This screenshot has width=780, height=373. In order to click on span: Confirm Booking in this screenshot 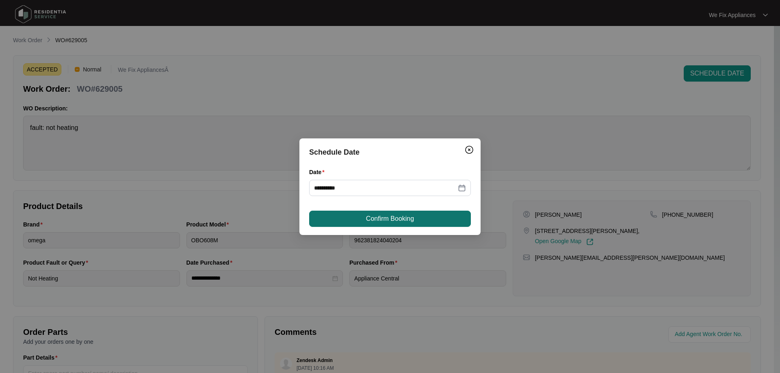, I will do `click(390, 219)`.